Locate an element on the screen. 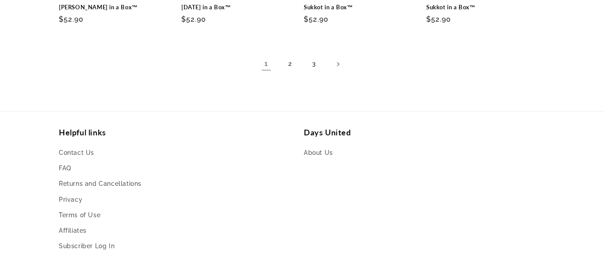 This screenshot has width=604, height=265. a: Page 2 is located at coordinates (290, 64).